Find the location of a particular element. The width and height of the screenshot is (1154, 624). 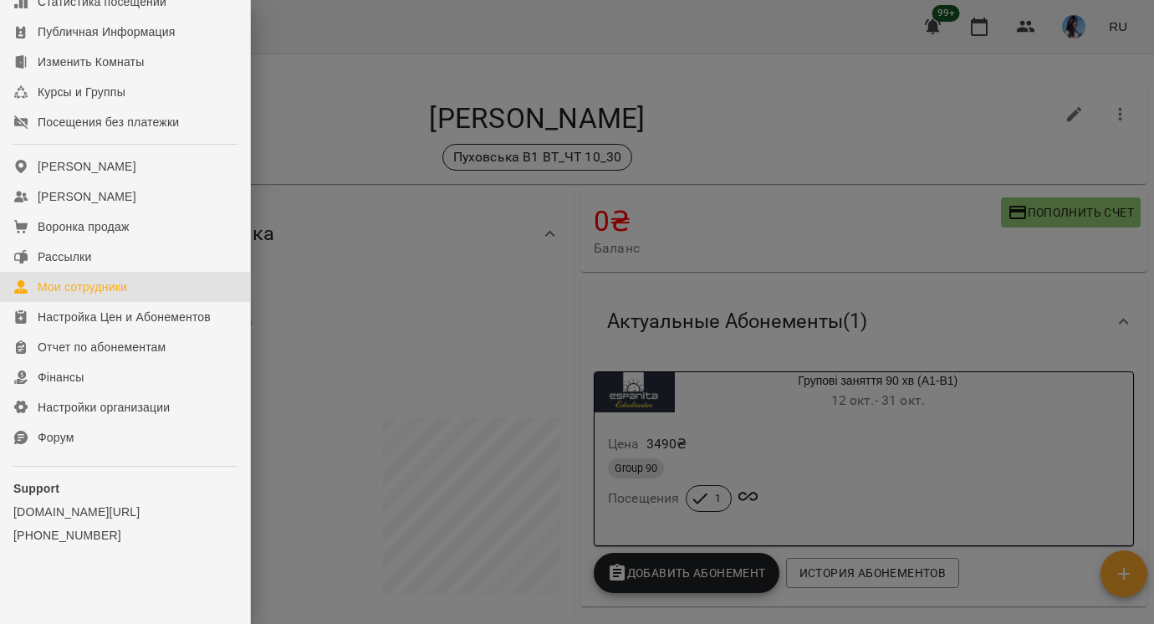

div: Мои сотрудники is located at coordinates (82, 287).